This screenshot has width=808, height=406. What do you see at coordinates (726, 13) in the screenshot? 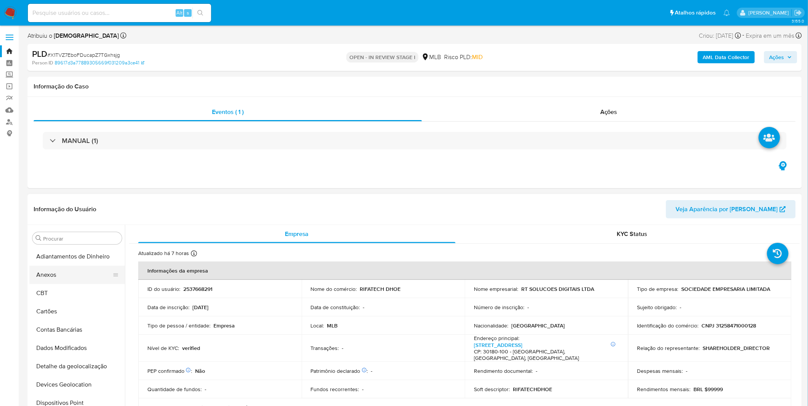
I see `a: Notificações` at bounding box center [726, 13].